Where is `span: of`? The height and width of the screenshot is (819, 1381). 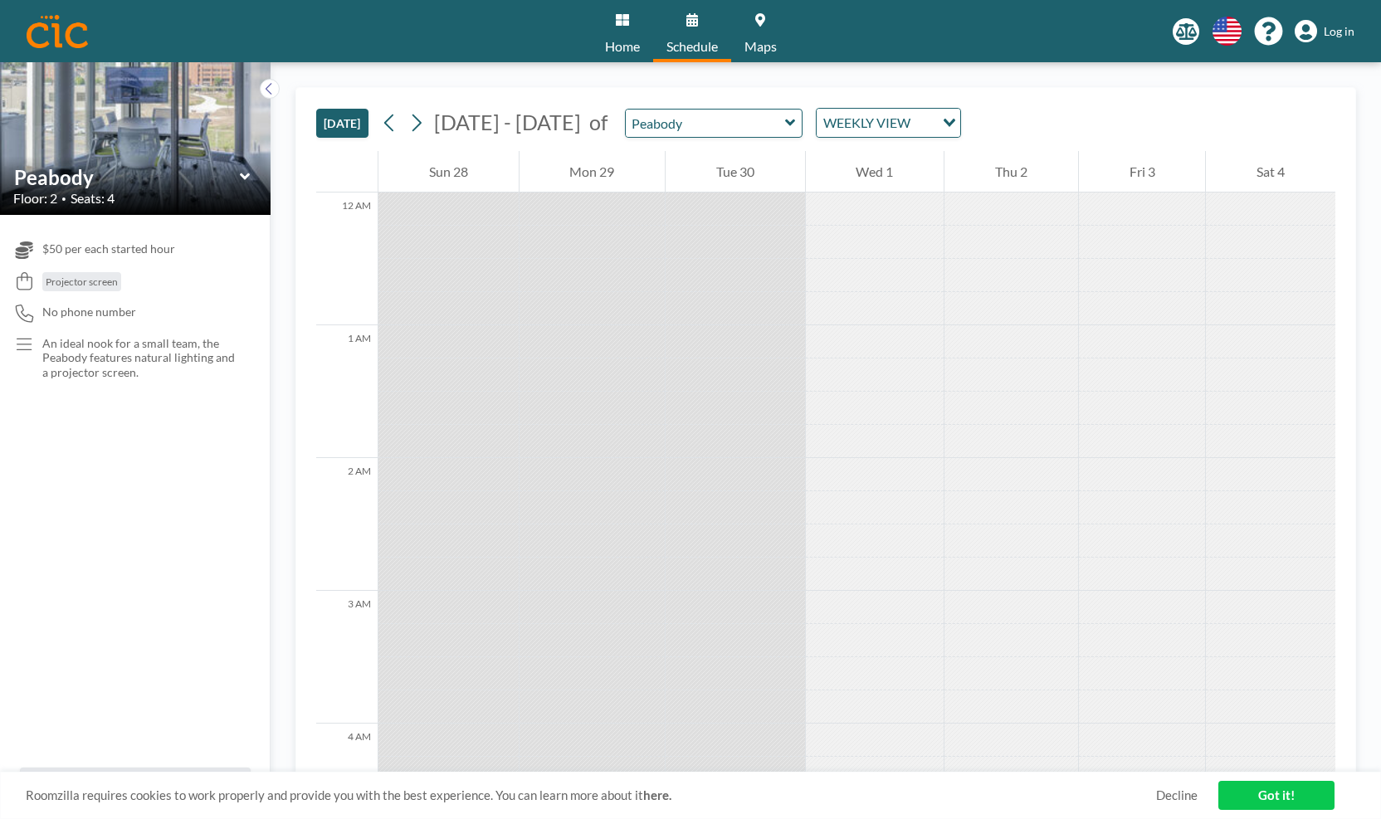
span: of is located at coordinates (598, 122).